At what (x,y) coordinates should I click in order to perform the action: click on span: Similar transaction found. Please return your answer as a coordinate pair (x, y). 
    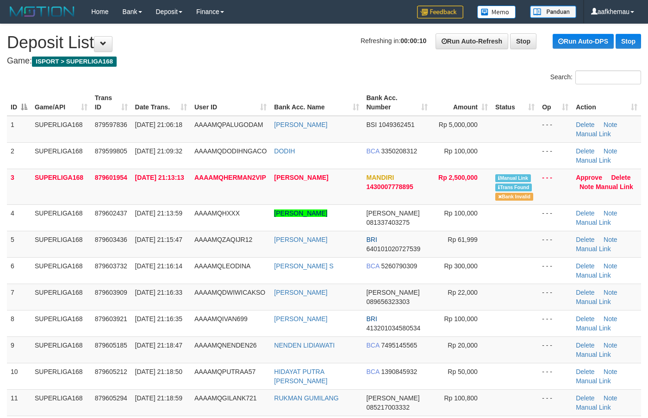
    Looking at the image, I should click on (514, 187).